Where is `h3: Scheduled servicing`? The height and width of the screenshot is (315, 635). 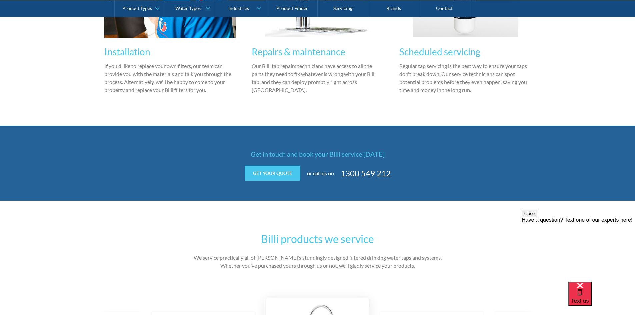 h3: Scheduled servicing is located at coordinates (465, 52).